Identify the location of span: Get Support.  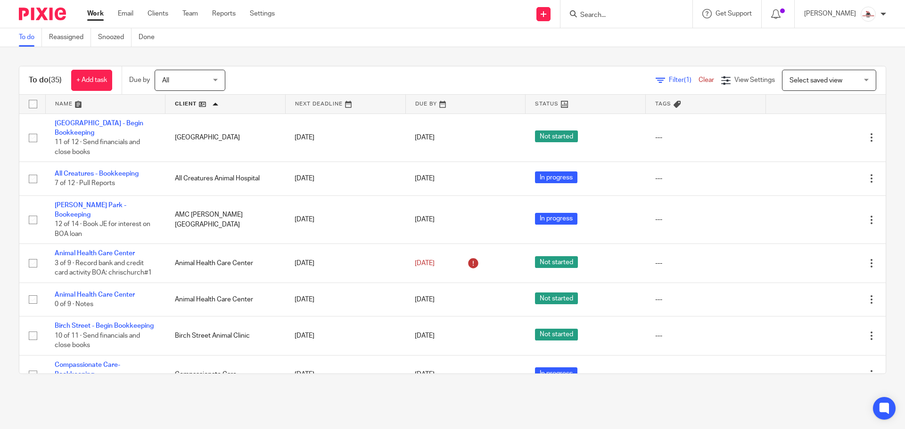
(733, 14).